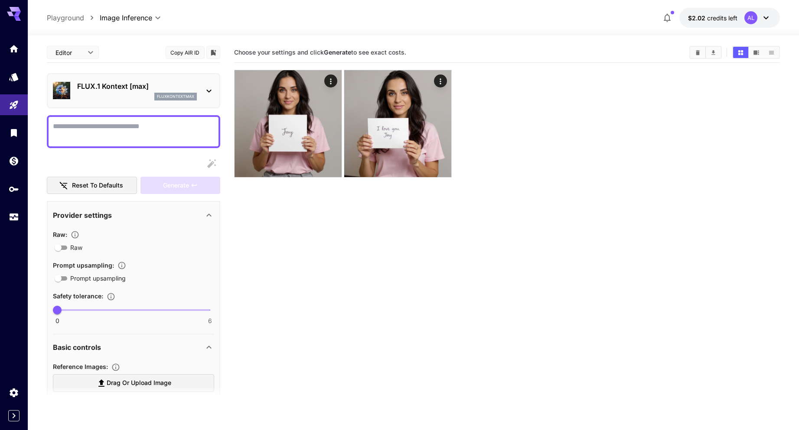  What do you see at coordinates (713, 18) in the screenshot?
I see `div: $2.02092` at bounding box center [713, 18].